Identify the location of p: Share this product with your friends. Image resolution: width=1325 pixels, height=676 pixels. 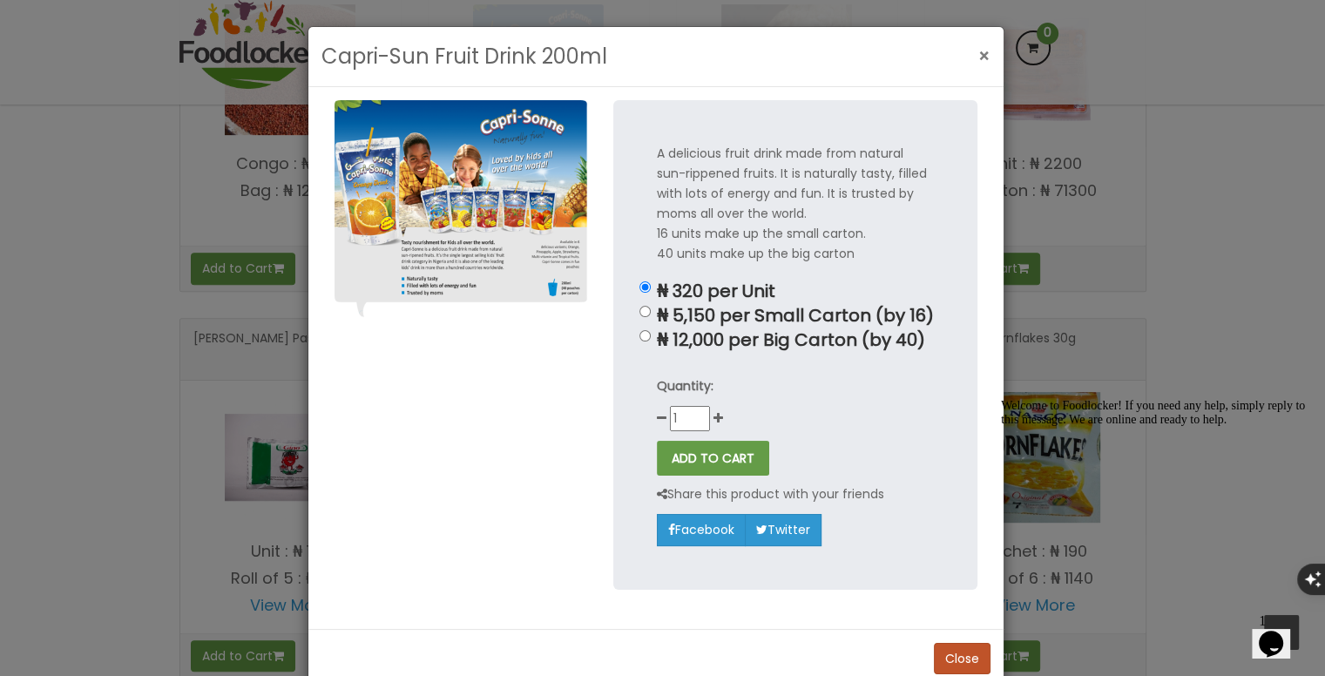
(770, 494).